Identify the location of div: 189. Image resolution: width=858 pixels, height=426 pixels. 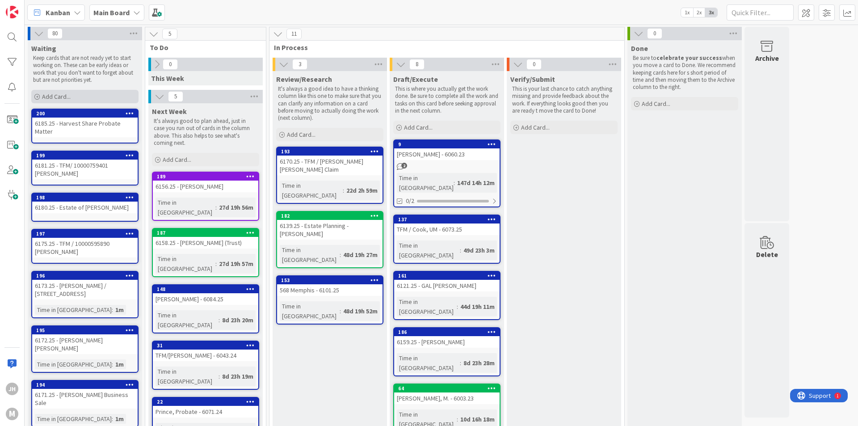
(207, 176).